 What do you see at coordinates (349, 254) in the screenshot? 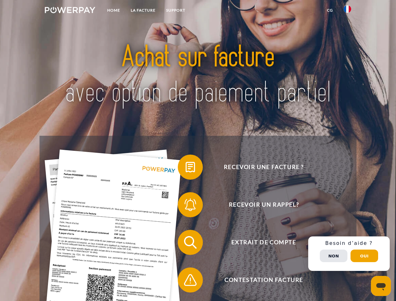
I see `div: Schnellhilfe` at bounding box center [349, 254].